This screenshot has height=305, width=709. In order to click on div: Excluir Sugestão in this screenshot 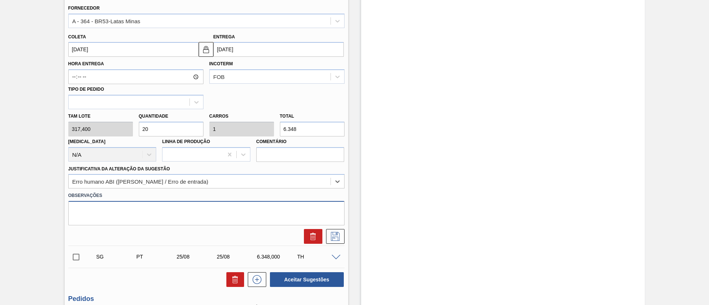, I will do `click(311, 237)`.